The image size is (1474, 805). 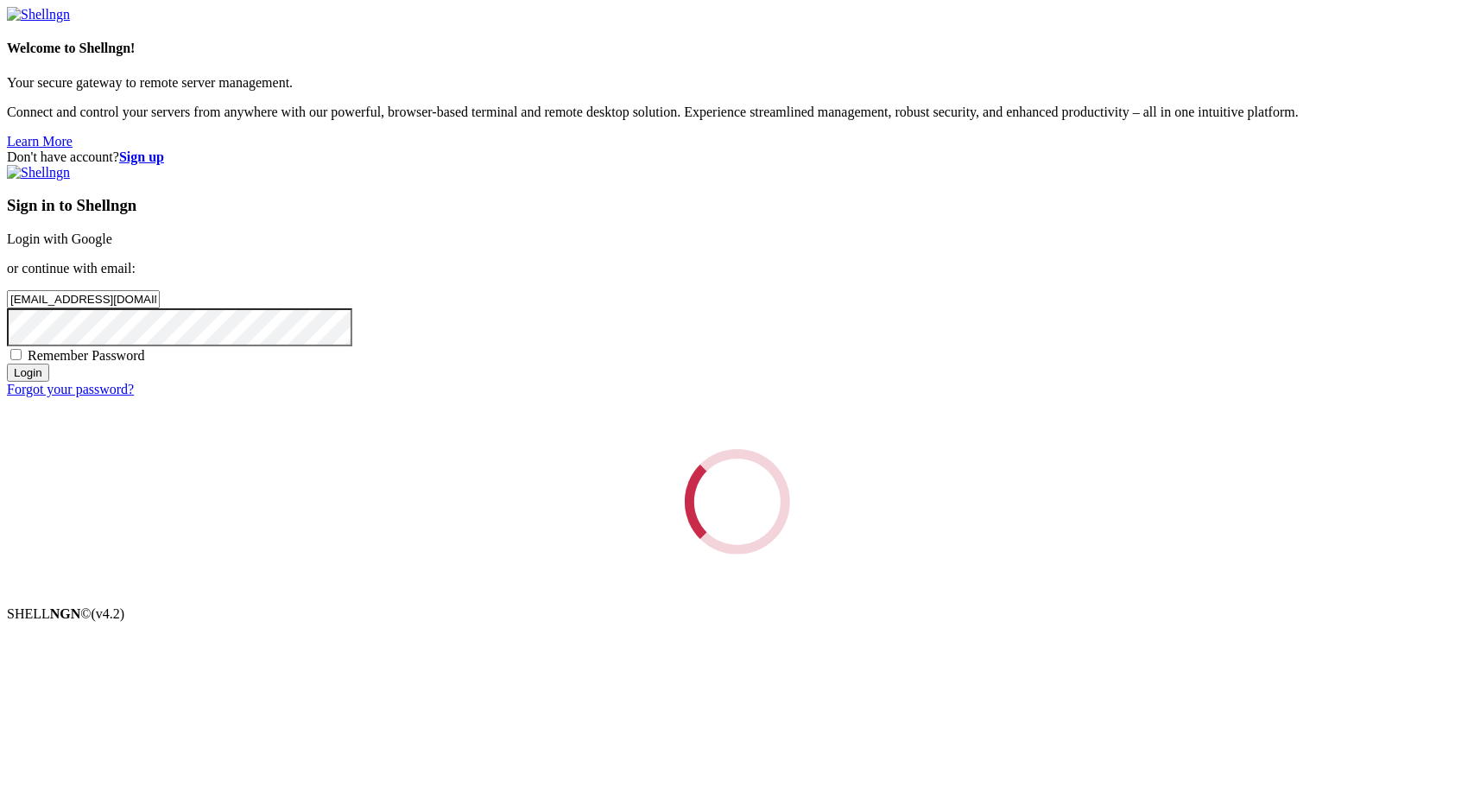 I want to click on strong: Sign up, so click(x=142, y=156).